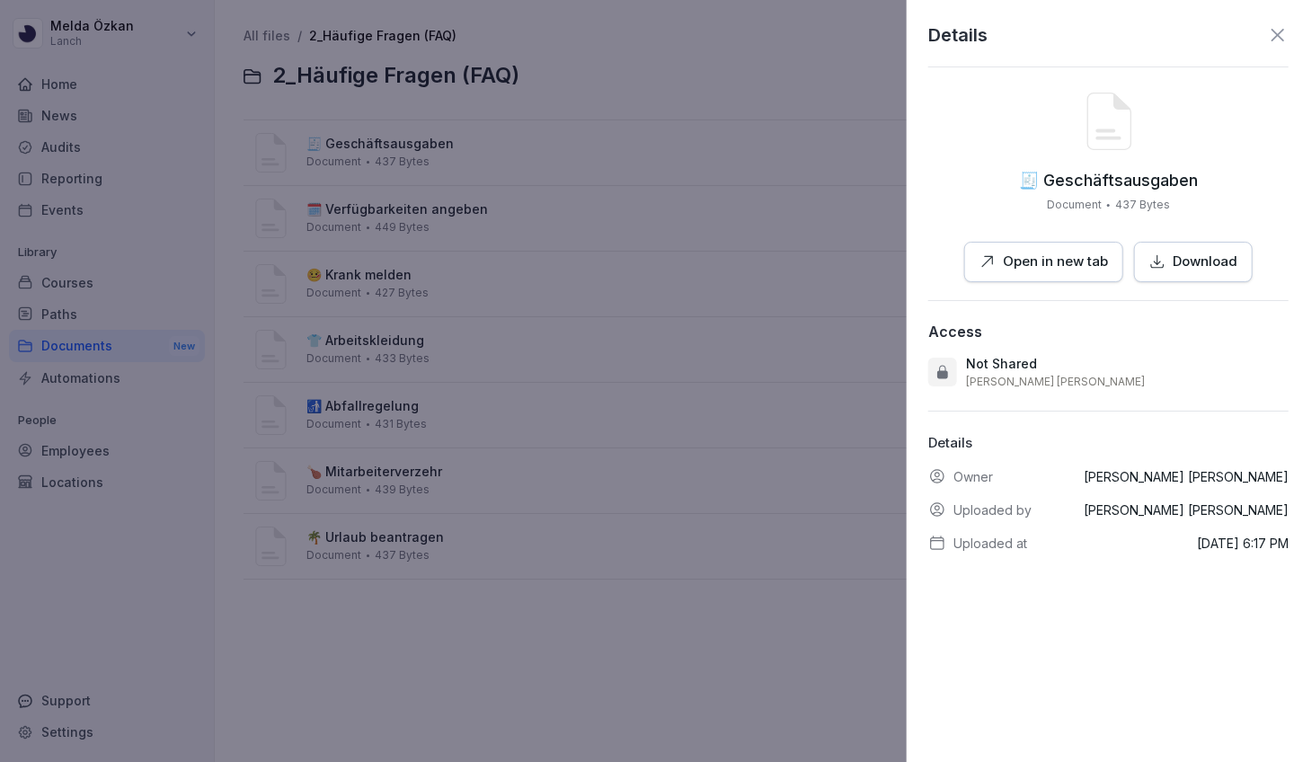 Image resolution: width=1294 pixels, height=762 pixels. What do you see at coordinates (1043, 261) in the screenshot?
I see `button: Open in new tab` at bounding box center [1043, 261].